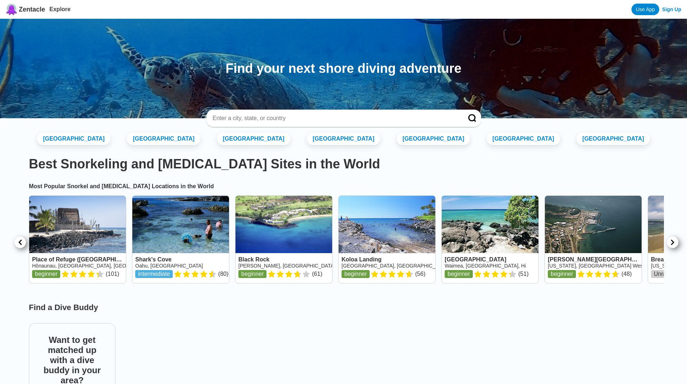 The width and height of the screenshot is (687, 384). Describe the element at coordinates (12, 9) in the screenshot. I see `img: Zentacle logo` at that location.